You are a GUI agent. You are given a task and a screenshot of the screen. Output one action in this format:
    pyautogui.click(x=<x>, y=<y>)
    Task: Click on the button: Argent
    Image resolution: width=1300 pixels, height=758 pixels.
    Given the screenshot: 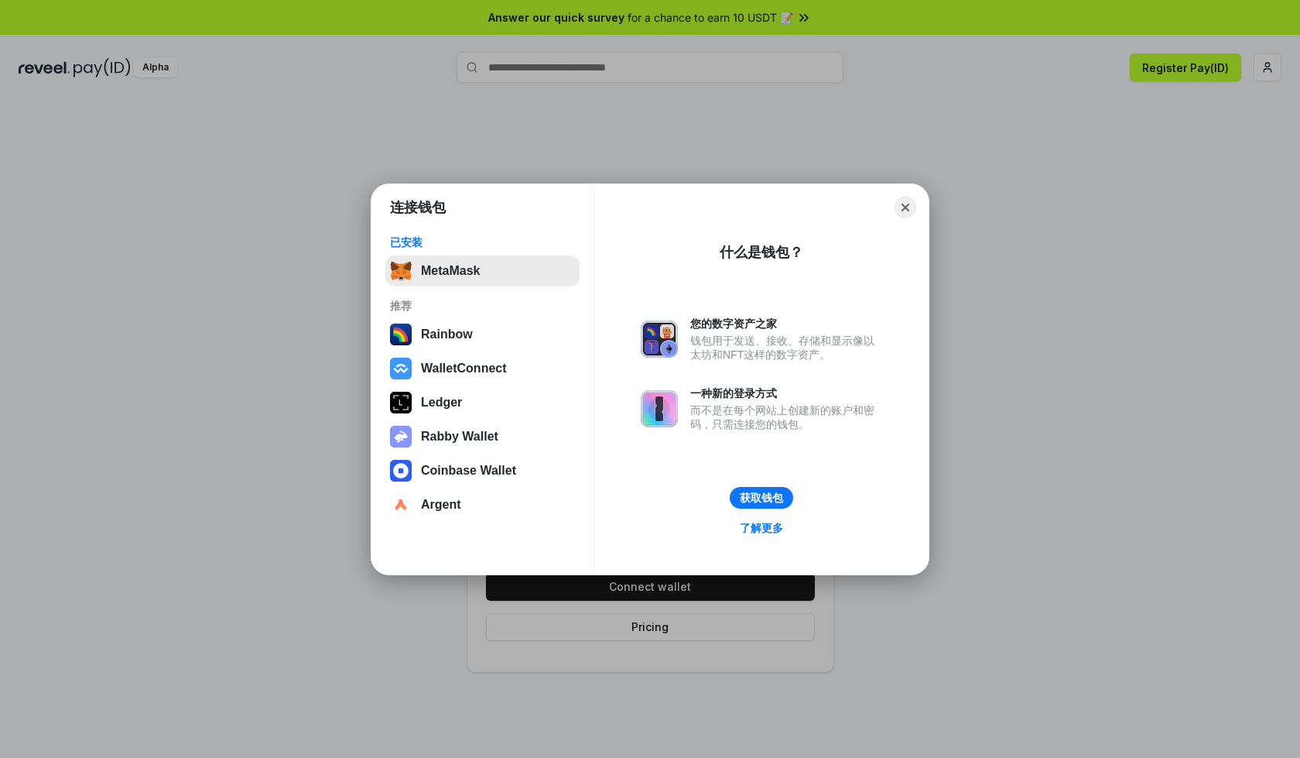 What is the action you would take?
    pyautogui.click(x=482, y=505)
    